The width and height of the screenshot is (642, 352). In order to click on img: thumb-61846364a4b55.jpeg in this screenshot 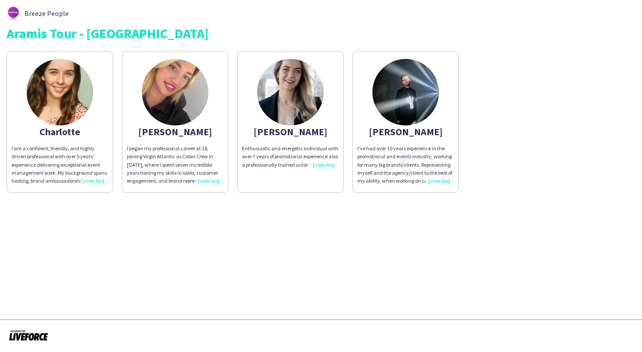, I will do `click(60, 92)`.